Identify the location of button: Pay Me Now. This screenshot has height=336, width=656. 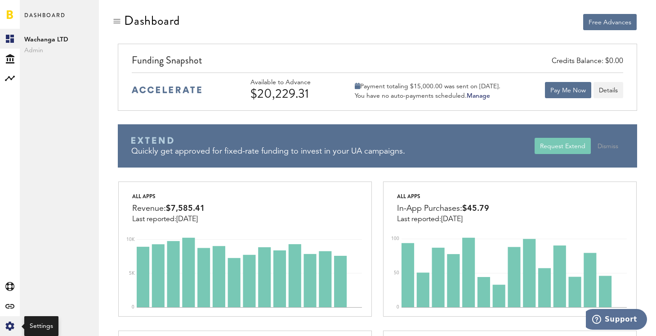
(568, 90).